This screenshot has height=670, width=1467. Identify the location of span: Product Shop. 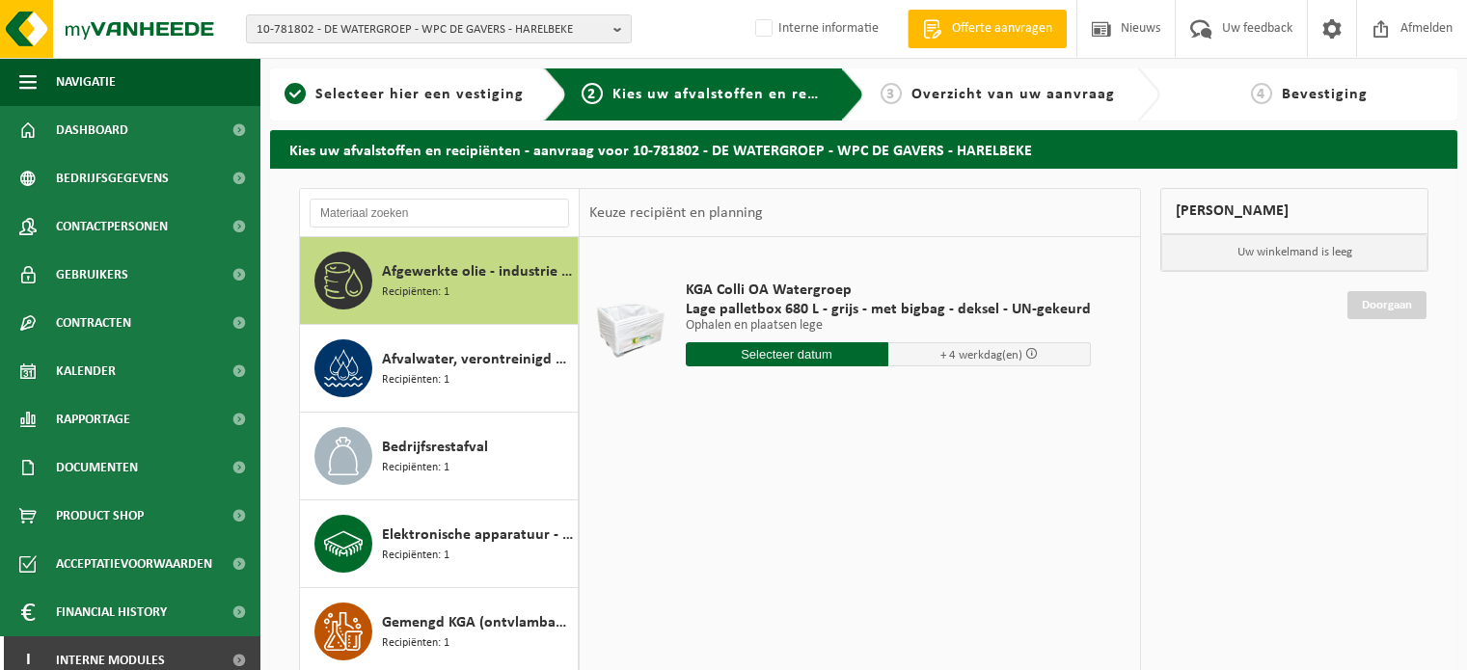
(99, 516).